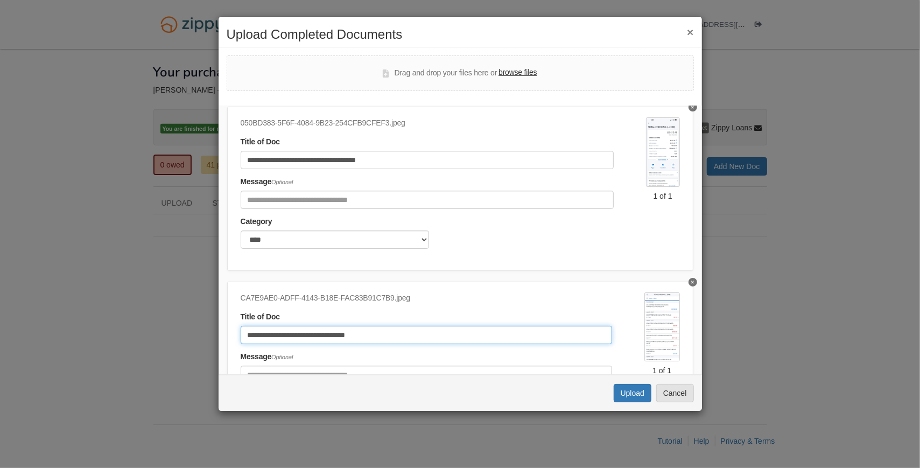 The height and width of the screenshot is (468, 920). What do you see at coordinates (693, 282) in the screenshot?
I see `button: Delete CA7E9AE0-ADFF-4143-B18E-FAC83B91C7B9` at bounding box center [693, 282].